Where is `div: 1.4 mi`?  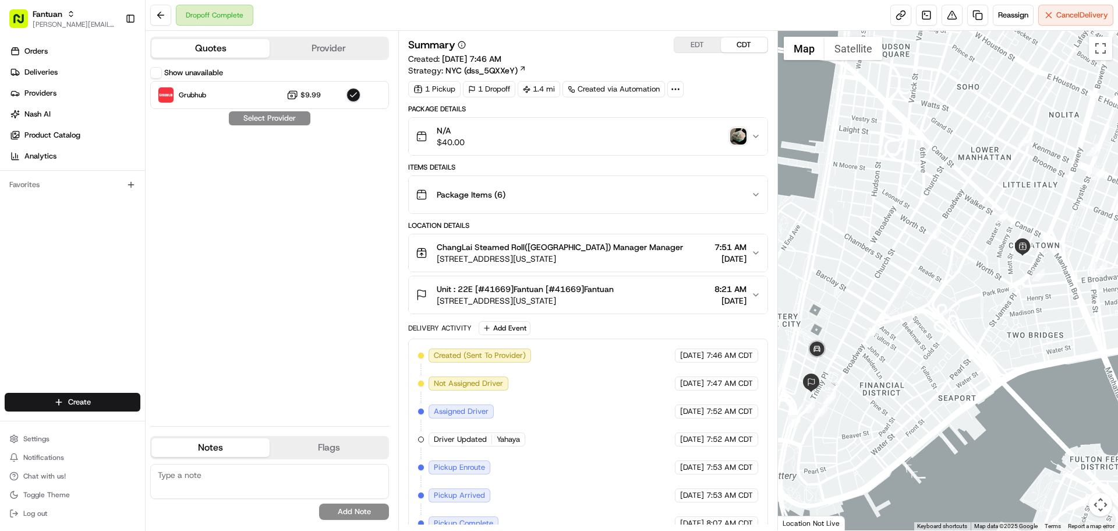 div: 1.4 mi is located at coordinates (539, 89).